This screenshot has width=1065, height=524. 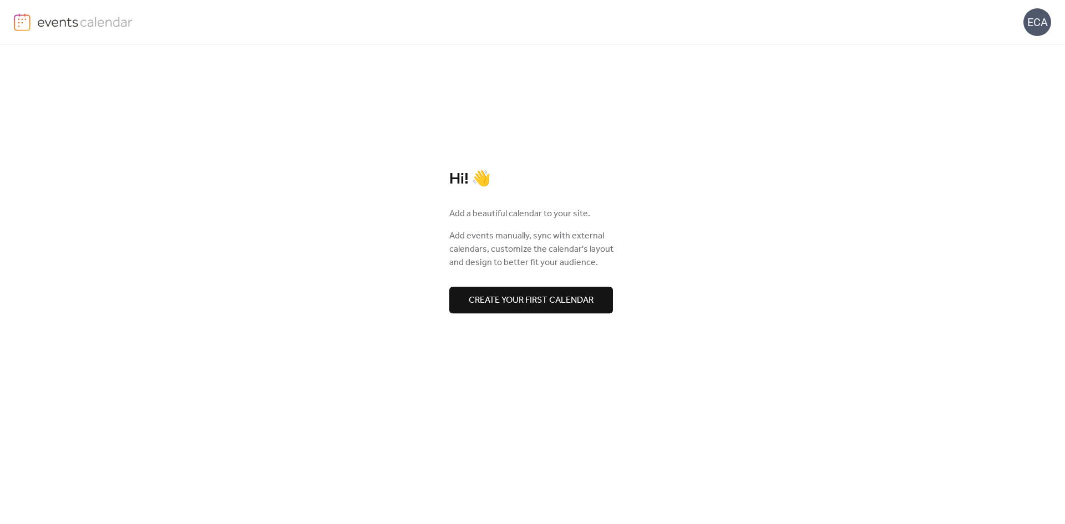 What do you see at coordinates (532, 250) in the screenshot?
I see `span: Add events manually, sync with external calendars, customize the calendar's layout and design to ...` at bounding box center [532, 250].